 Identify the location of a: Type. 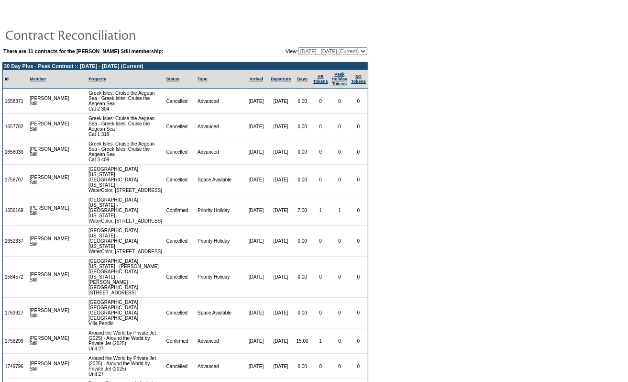
(202, 79).